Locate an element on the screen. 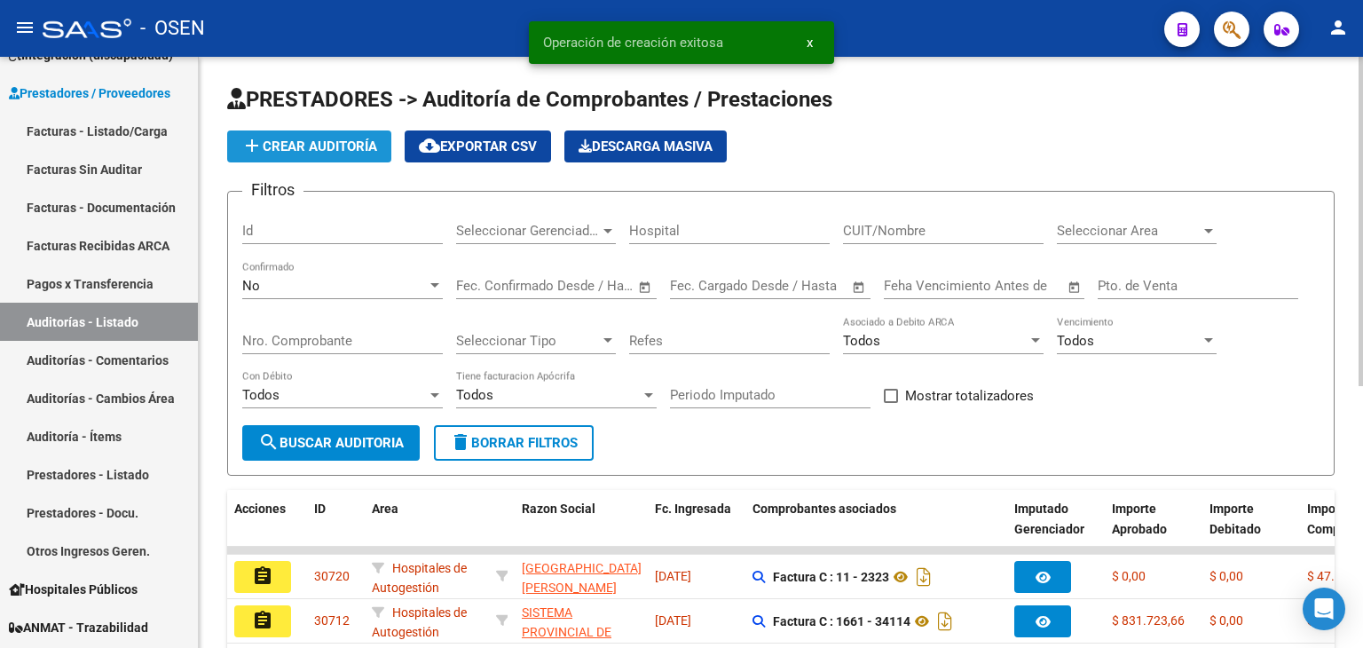 This screenshot has width=1363, height=648. span: Acciones is located at coordinates (260, 508).